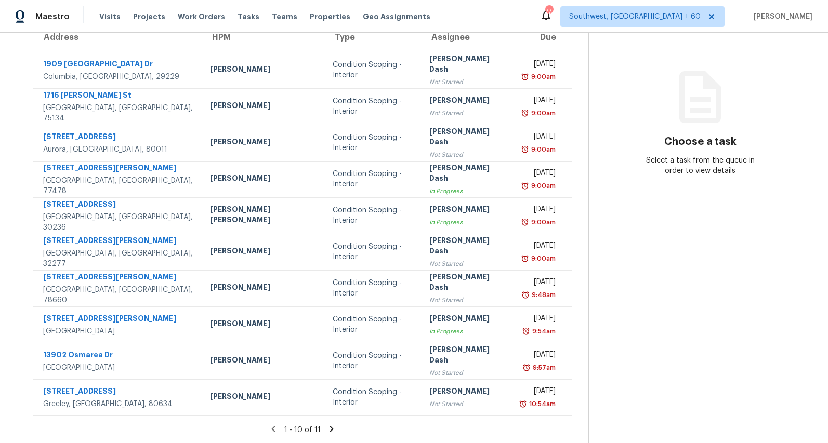 This screenshot has width=828, height=443. Describe the element at coordinates (52, 17) in the screenshot. I see `span: Maestro` at that location.